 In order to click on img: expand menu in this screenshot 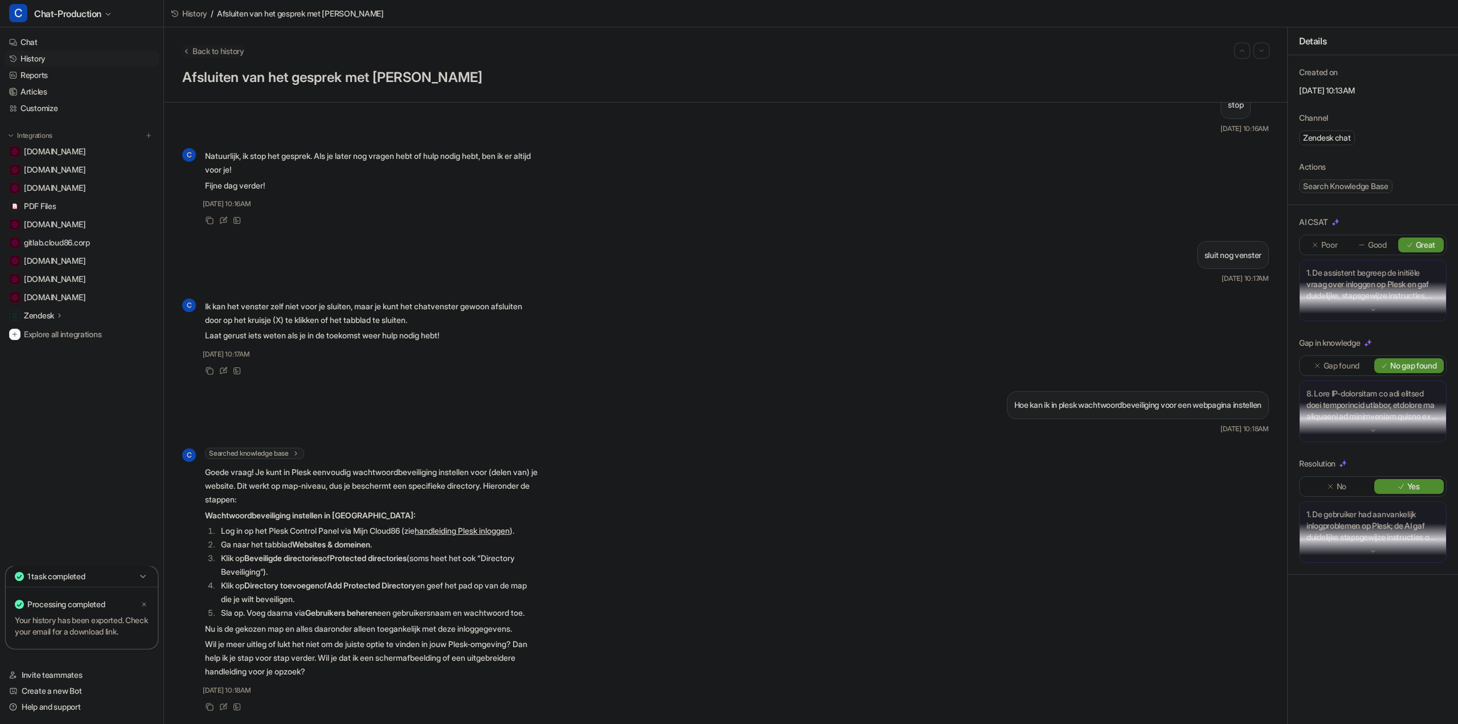, I will do `click(11, 136)`.